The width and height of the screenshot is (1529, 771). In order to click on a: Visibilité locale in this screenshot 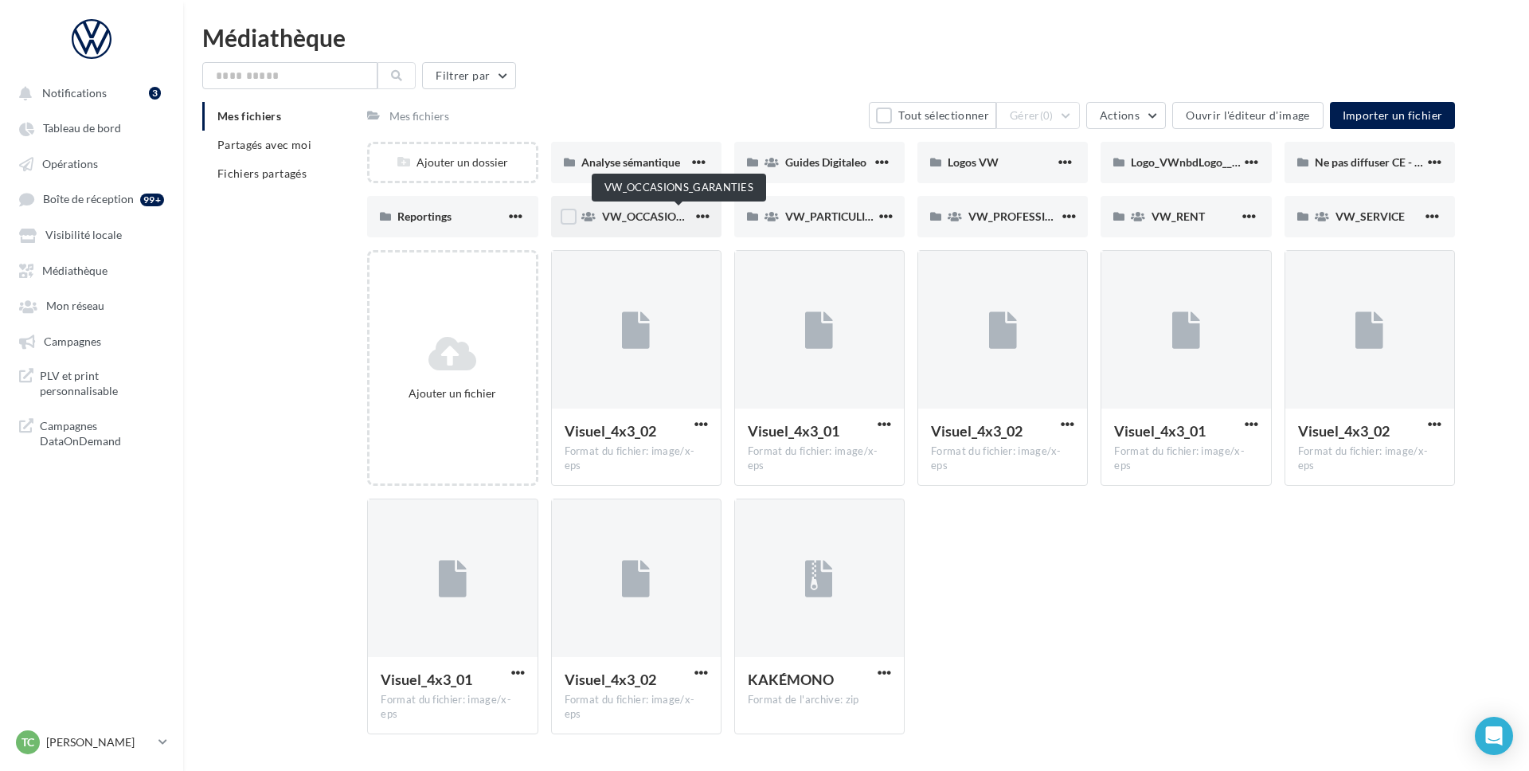, I will do `click(92, 234)`.